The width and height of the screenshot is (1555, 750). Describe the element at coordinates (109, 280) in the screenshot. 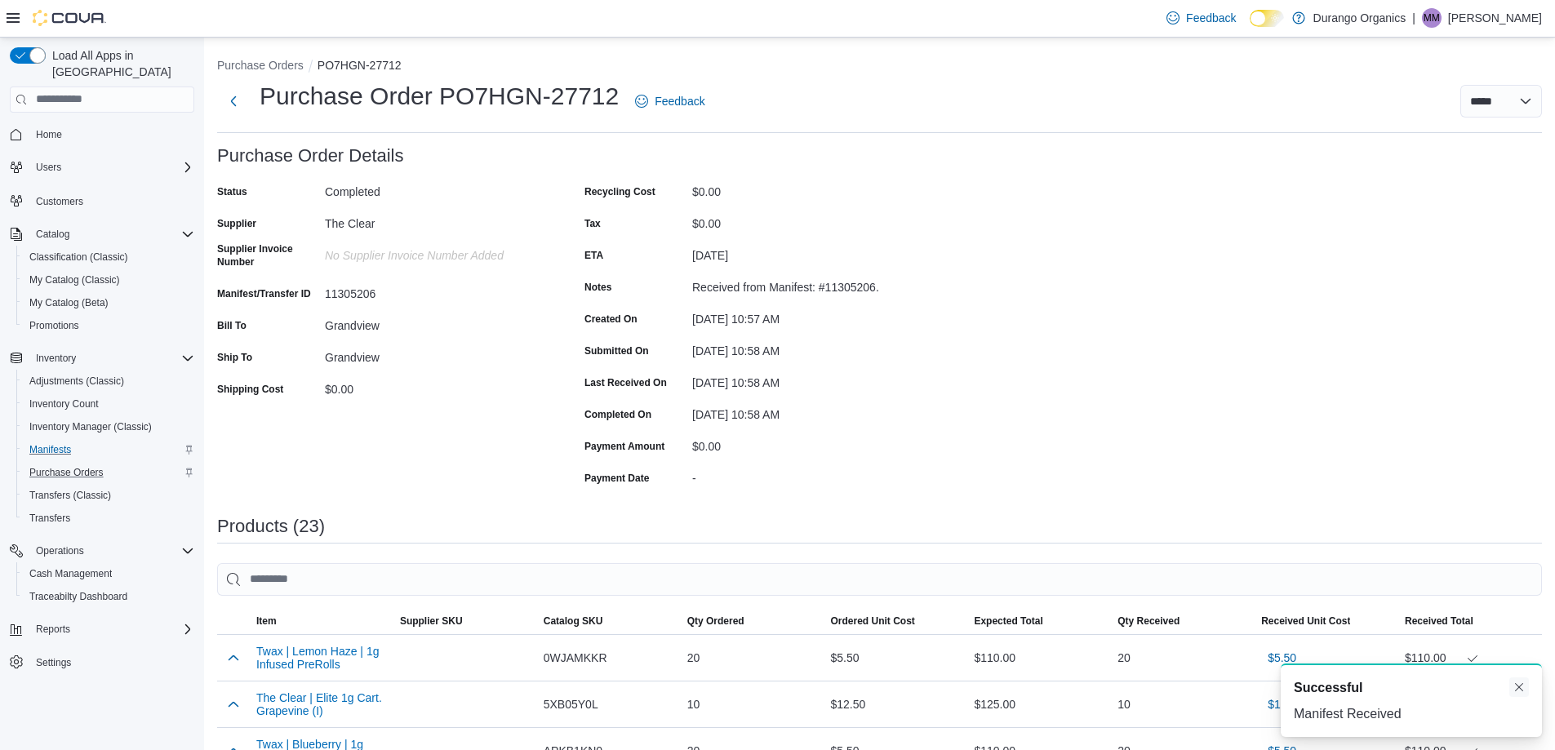

I see `span: My Catalog (Classic)` at that location.